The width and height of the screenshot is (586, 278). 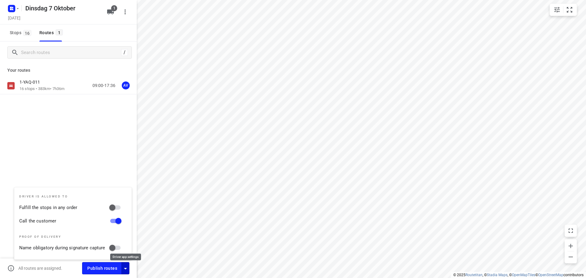 What do you see at coordinates (71, 53) in the screenshot?
I see `input: Search routes` at bounding box center [71, 53].